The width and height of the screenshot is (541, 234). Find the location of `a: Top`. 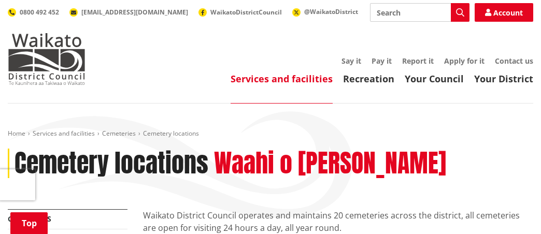

a: Top is located at coordinates (29, 223).